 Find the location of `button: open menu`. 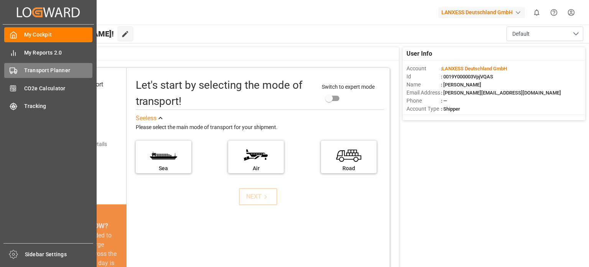

button: open menu is located at coordinates (545, 34).